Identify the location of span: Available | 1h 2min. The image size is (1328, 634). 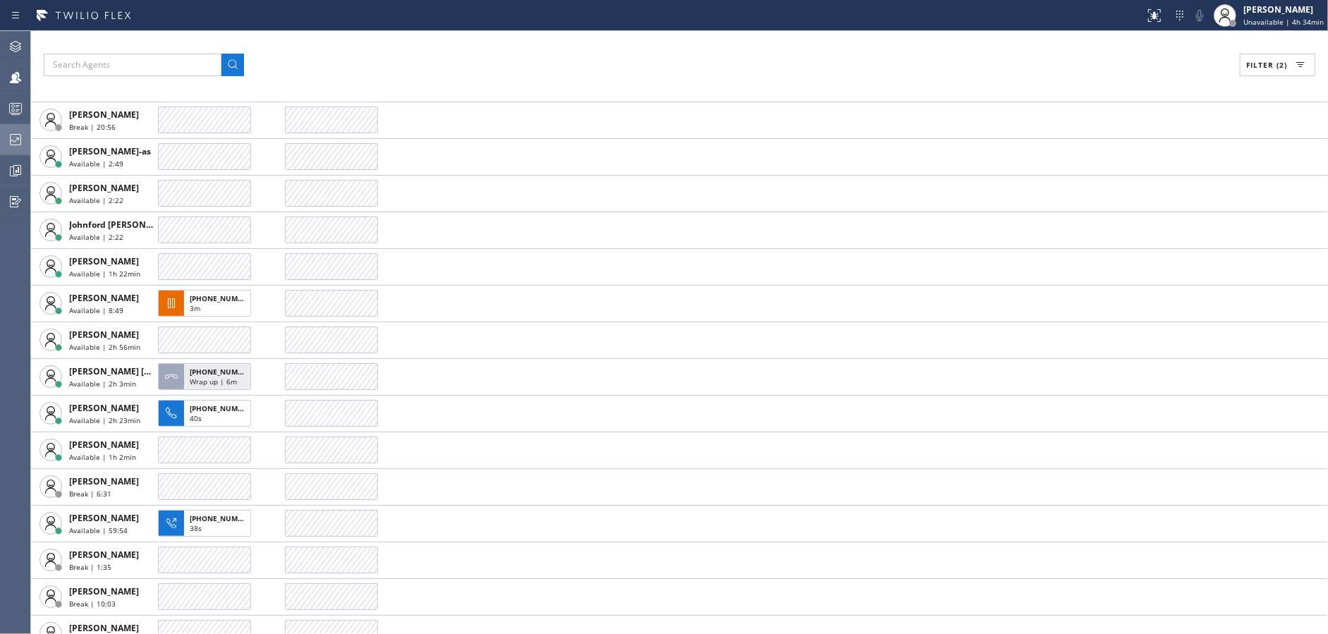
(102, 457).